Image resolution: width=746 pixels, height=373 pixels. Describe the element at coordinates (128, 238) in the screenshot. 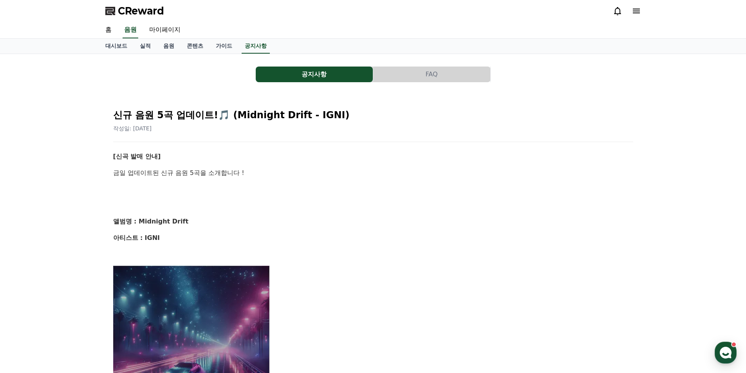

I see `strong: 아티스트 :` at that location.